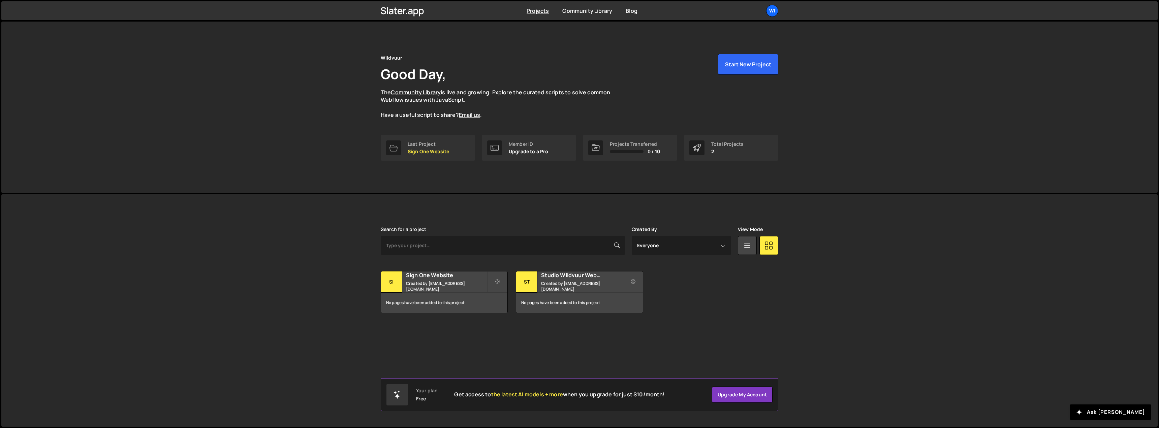  What do you see at coordinates (429, 152) in the screenshot?
I see `p: Sign One Website` at bounding box center [429, 152].